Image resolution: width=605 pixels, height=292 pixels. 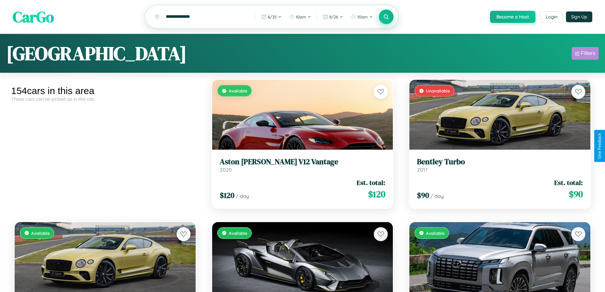 What do you see at coordinates (512, 17) in the screenshot?
I see `button: Become a Host` at bounding box center [512, 17].